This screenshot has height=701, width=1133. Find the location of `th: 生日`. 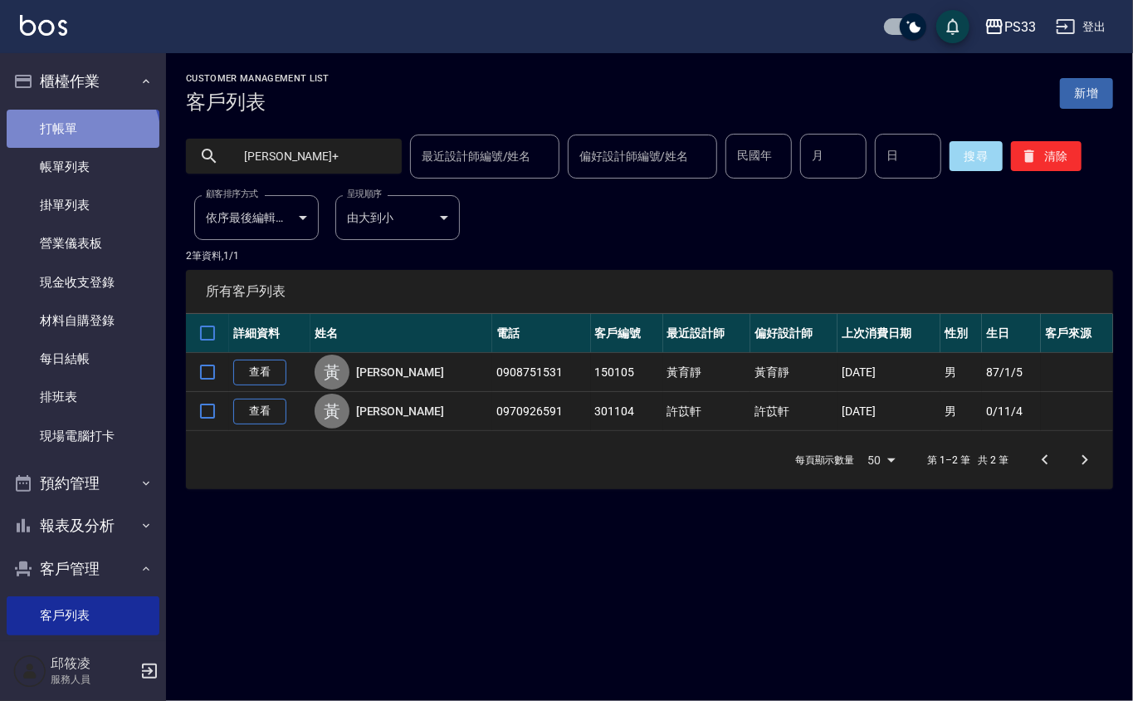

th: 生日 is located at coordinates (1011, 333).